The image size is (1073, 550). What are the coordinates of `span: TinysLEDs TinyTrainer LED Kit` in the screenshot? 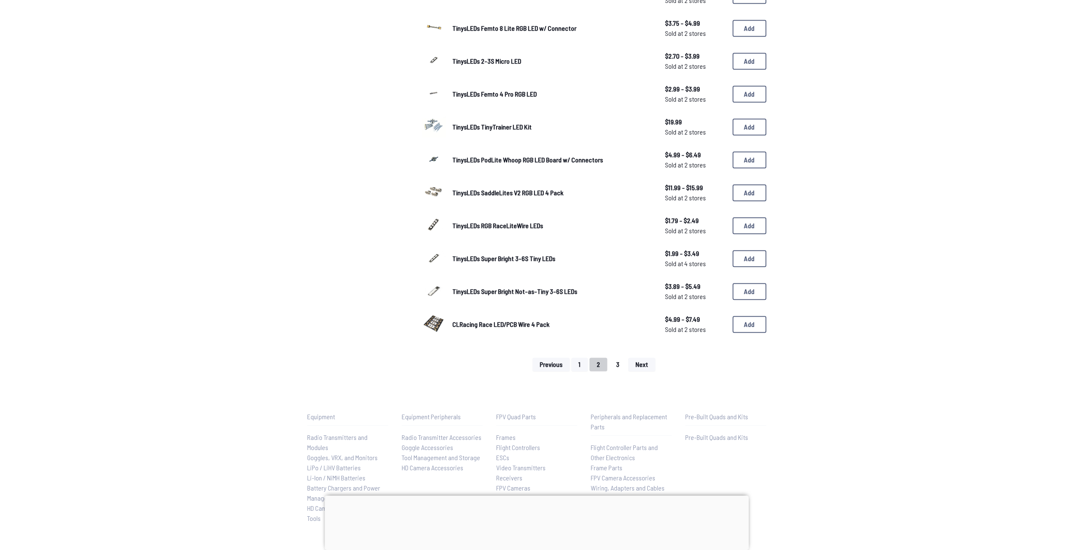 It's located at (492, 127).